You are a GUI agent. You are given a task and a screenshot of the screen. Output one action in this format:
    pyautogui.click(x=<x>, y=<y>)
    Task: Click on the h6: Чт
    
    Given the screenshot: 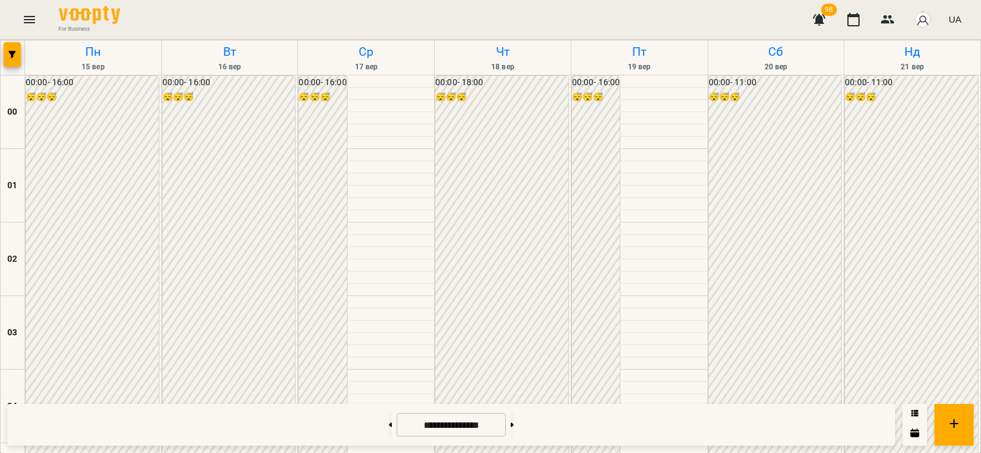 What is the action you would take?
    pyautogui.click(x=503, y=52)
    